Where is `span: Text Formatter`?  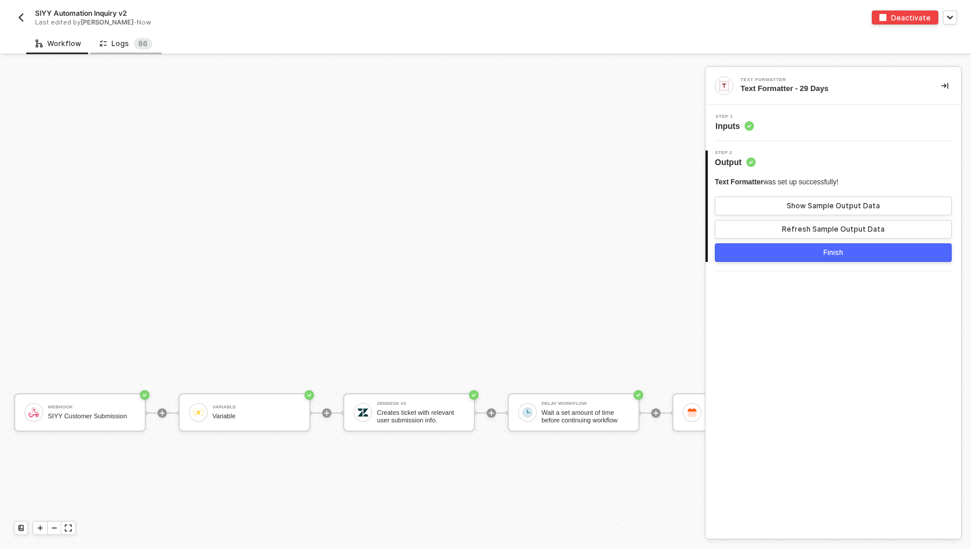 span: Text Formatter is located at coordinates (739, 182).